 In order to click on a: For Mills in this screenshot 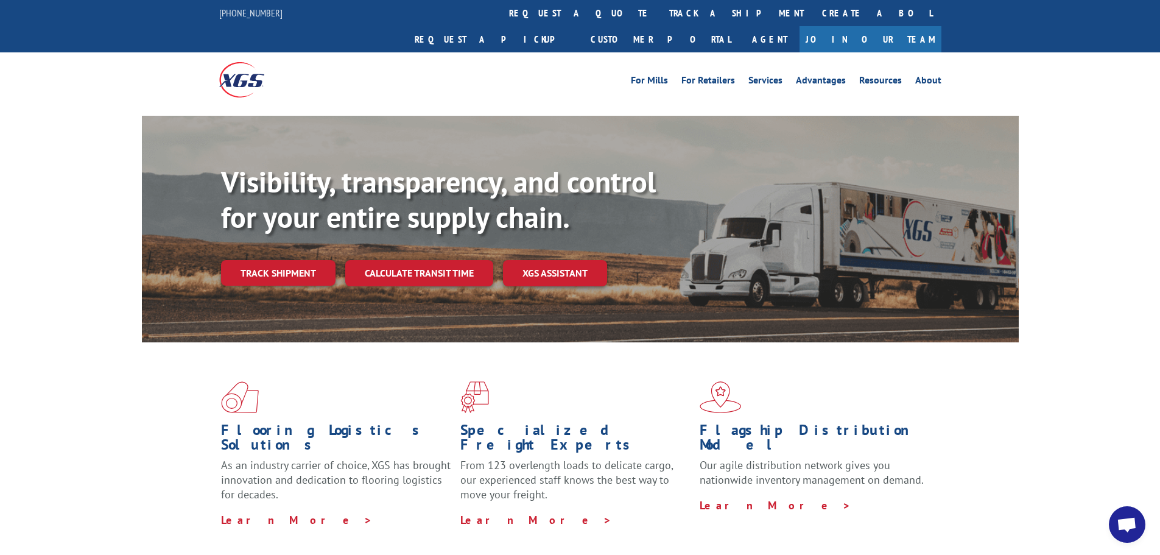, I will do `click(649, 82)`.